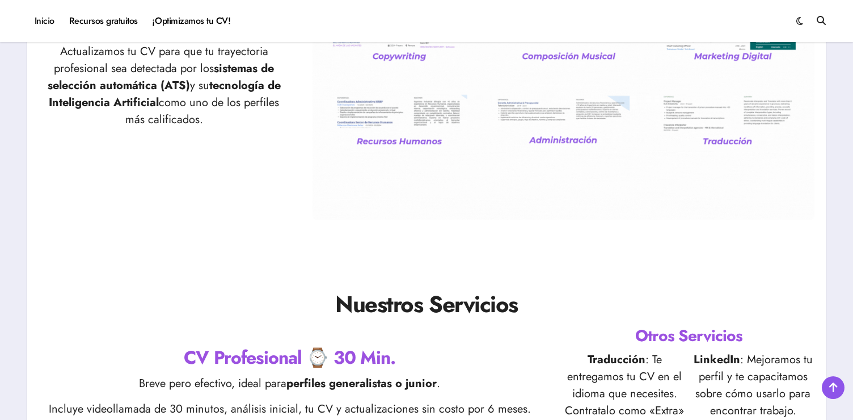 This screenshot has width=853, height=420. I want to click on strong: perfiles generalistas o junior, so click(361, 383).